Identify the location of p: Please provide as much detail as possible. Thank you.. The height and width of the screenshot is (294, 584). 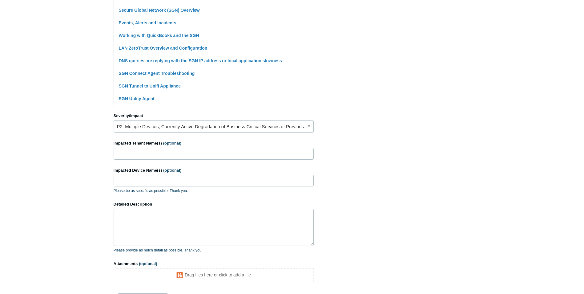
(214, 250).